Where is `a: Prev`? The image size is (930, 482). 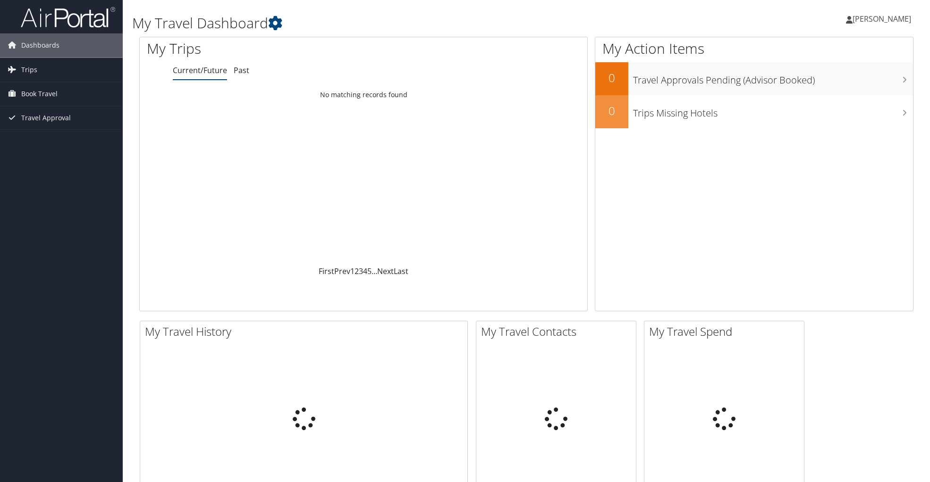
a: Prev is located at coordinates (342, 271).